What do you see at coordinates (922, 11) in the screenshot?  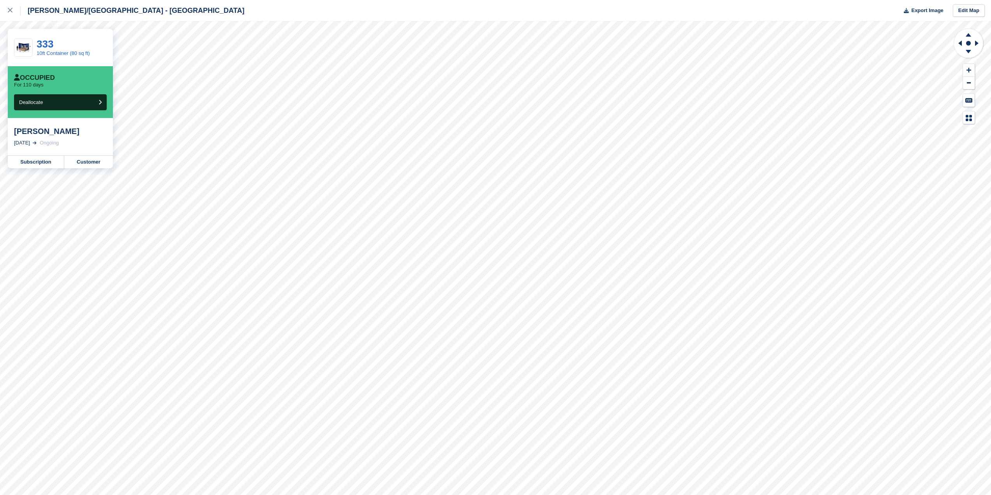 I see `button: Export Image` at bounding box center [922, 11].